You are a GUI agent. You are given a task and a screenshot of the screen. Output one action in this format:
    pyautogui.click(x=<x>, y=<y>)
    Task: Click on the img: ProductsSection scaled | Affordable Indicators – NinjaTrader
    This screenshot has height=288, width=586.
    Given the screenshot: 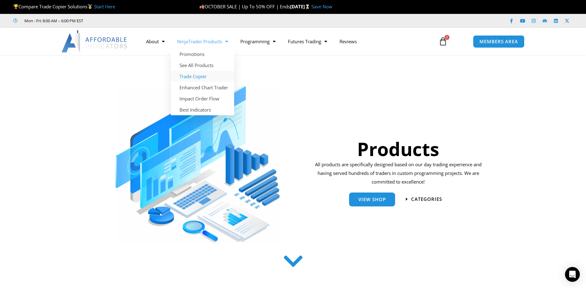 What is the action you would take?
    pyautogui.click(x=198, y=164)
    